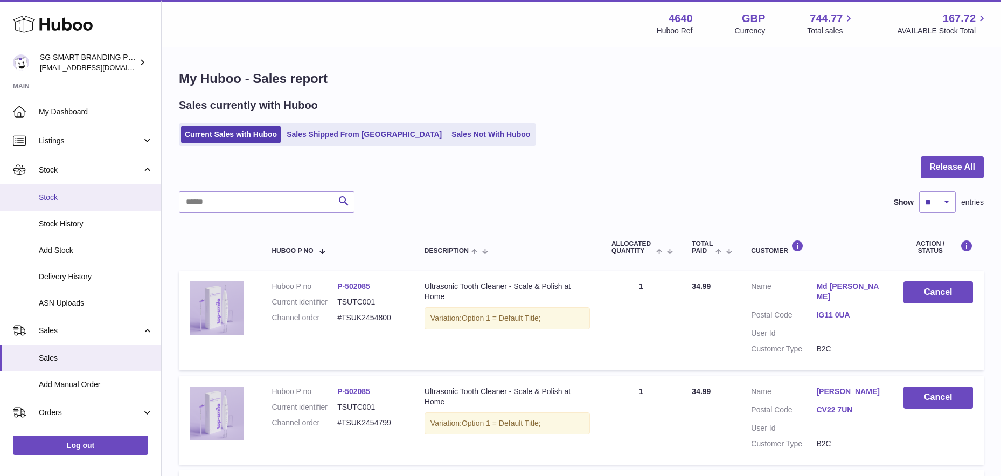 The image size is (1001, 476). I want to click on strong: GBP, so click(753, 18).